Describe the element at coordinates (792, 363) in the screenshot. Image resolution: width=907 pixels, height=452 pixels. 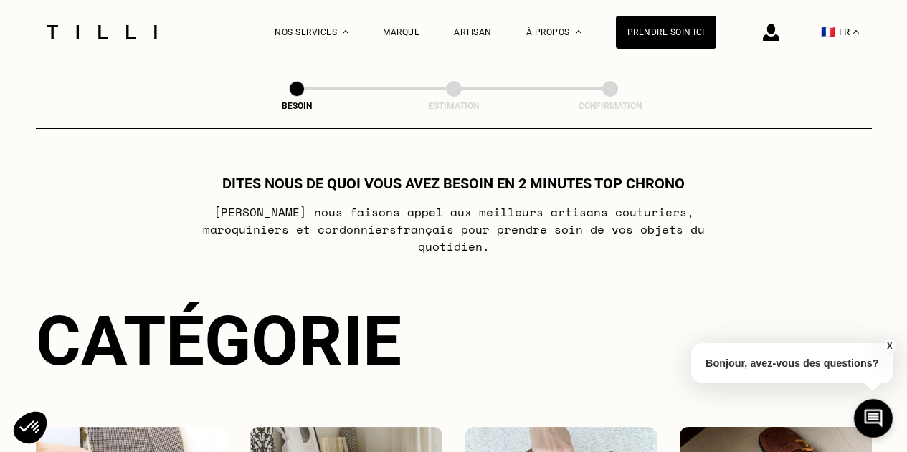
I see `p: Bonjour, avez-vous des questions?` at that location.